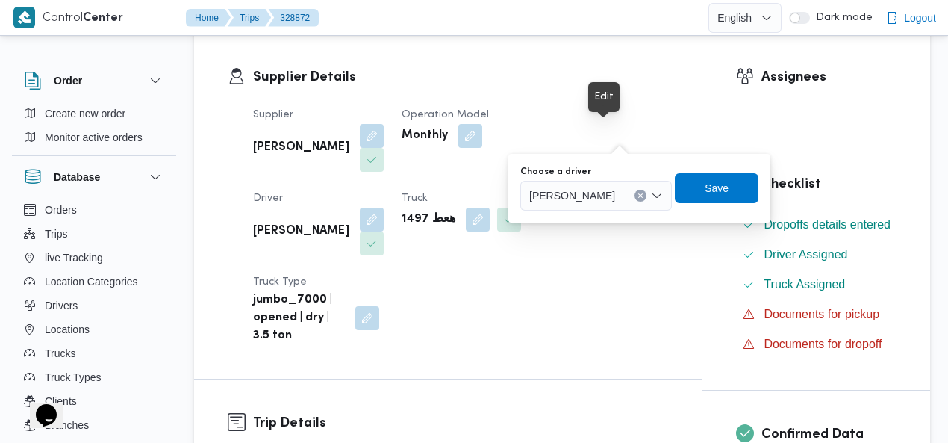 Image resolution: width=948 pixels, height=443 pixels. I want to click on b: Center, so click(103, 18).